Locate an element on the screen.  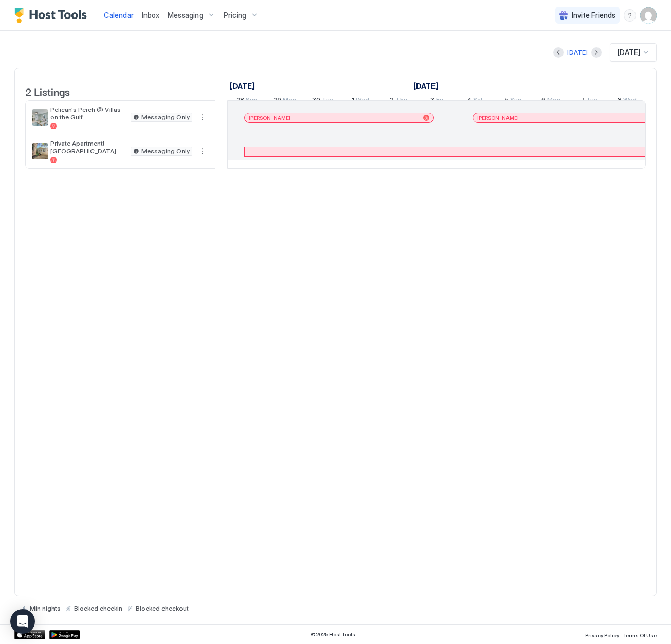
div: App Store is located at coordinates (30, 635).